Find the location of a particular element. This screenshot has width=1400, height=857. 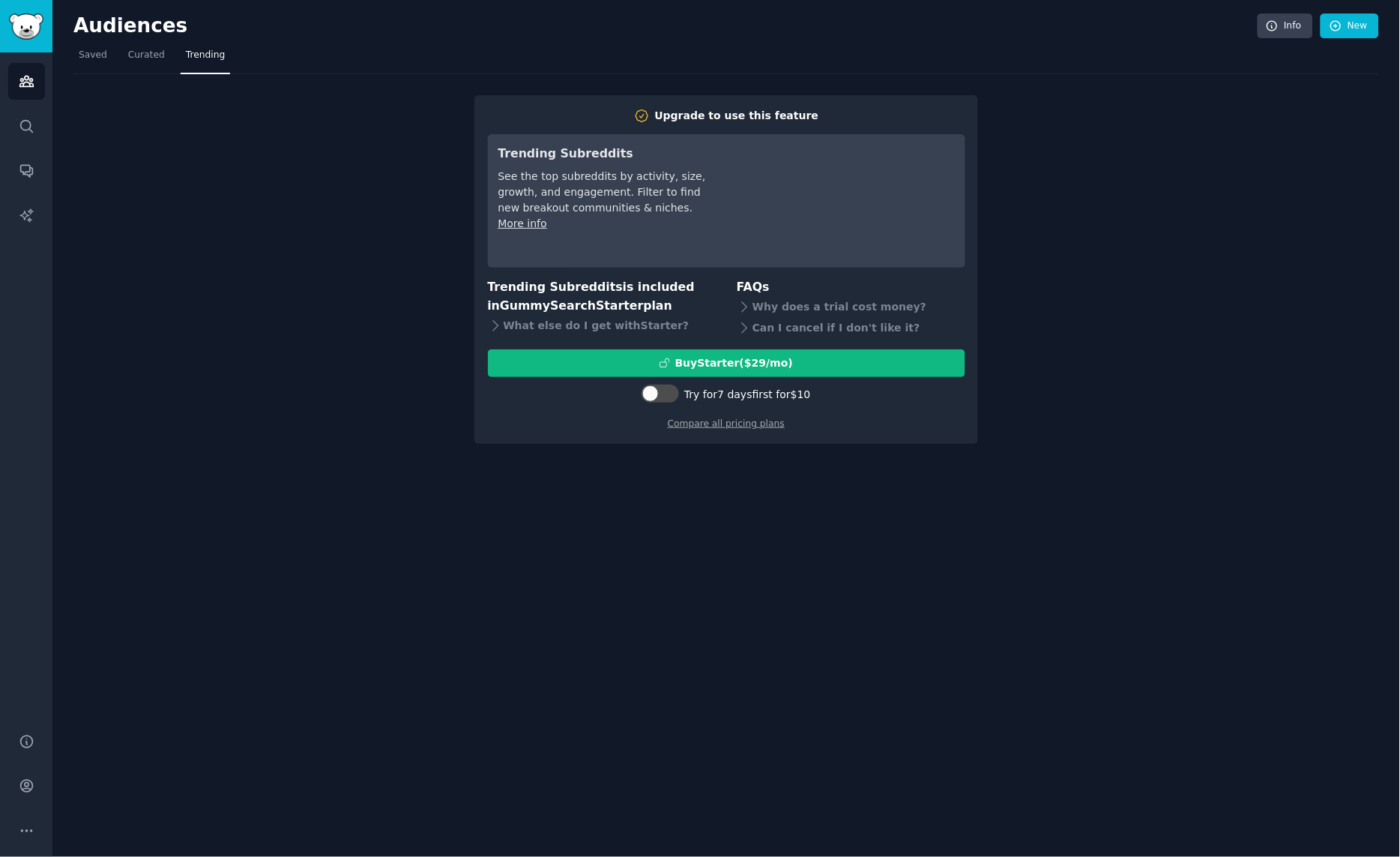

div: Try for 7 days first for $10 is located at coordinates (747, 394).